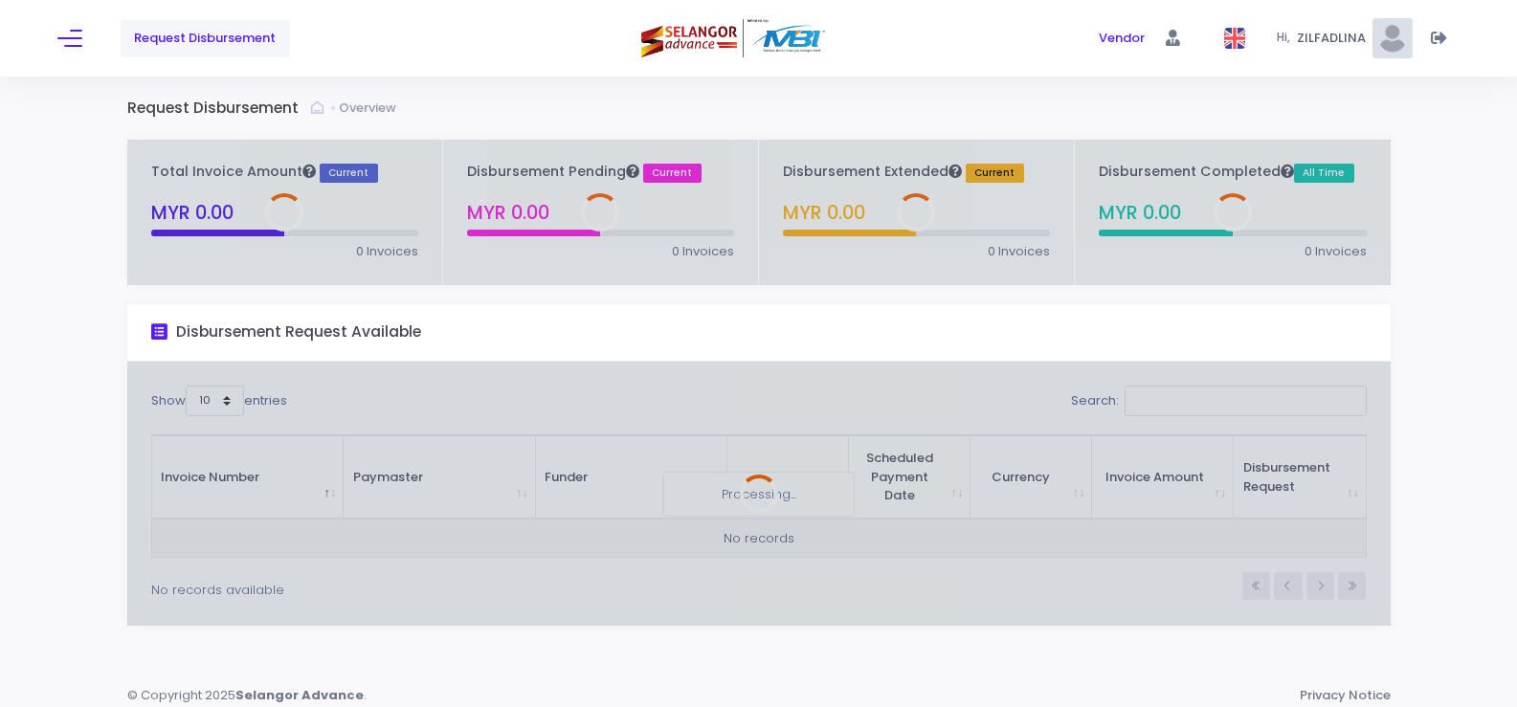  What do you see at coordinates (734, 38) in the screenshot?
I see `img: Logo` at bounding box center [734, 38].